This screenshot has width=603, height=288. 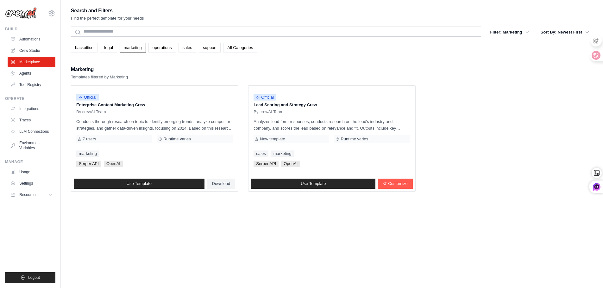 What do you see at coordinates (84, 48) in the screenshot?
I see `a: backoffice` at bounding box center [84, 48].